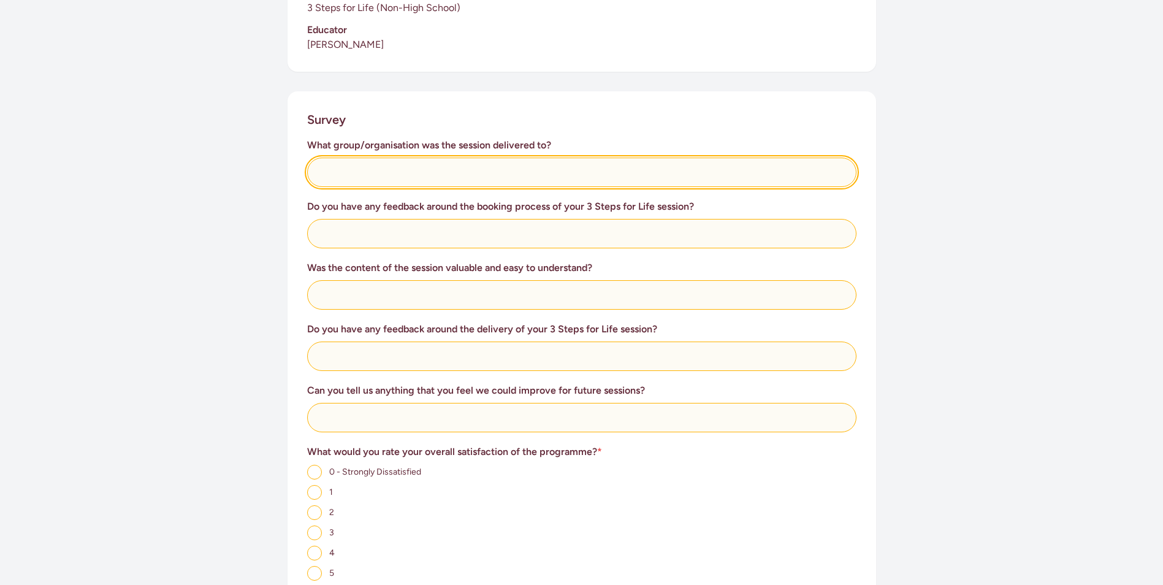 This screenshot has width=1163, height=585. Describe the element at coordinates (582, 145) in the screenshot. I see `h3: What group/organisation was the session delivered to?` at that location.